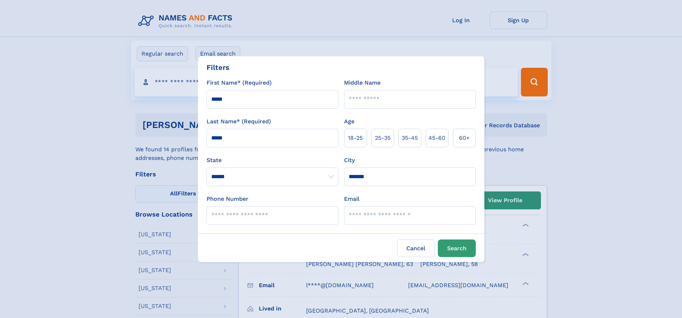  I want to click on span: 25‑35, so click(383, 138).